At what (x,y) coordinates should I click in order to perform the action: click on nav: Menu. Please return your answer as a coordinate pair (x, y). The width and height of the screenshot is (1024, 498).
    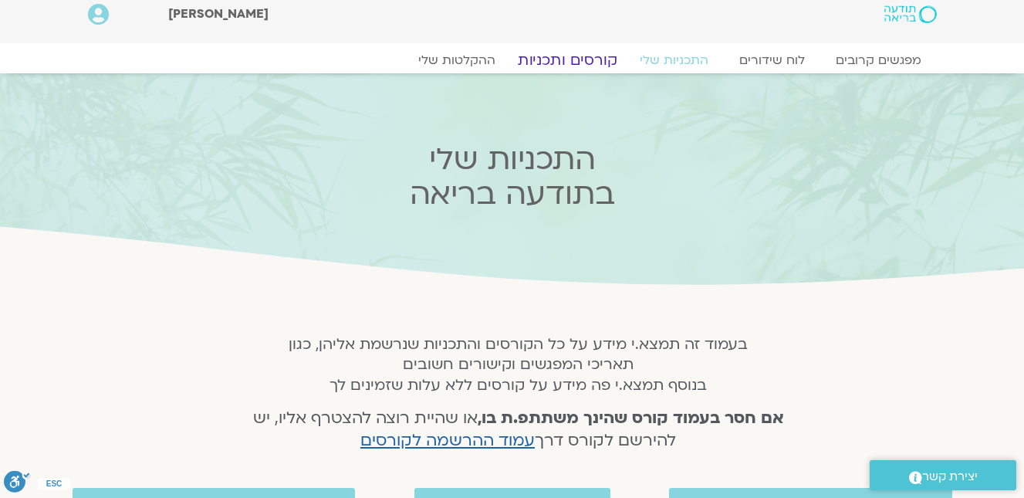
    Looking at the image, I should click on (512, 60).